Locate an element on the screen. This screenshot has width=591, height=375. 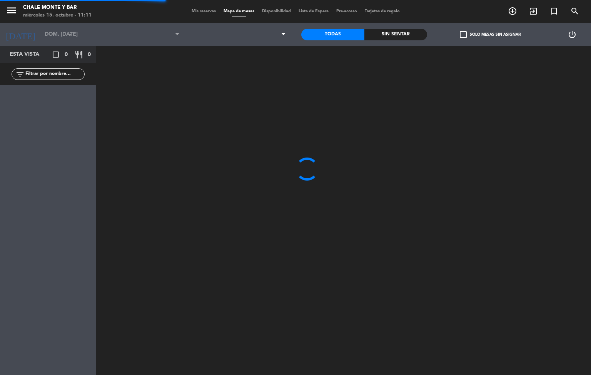
i: menu is located at coordinates (12, 10).